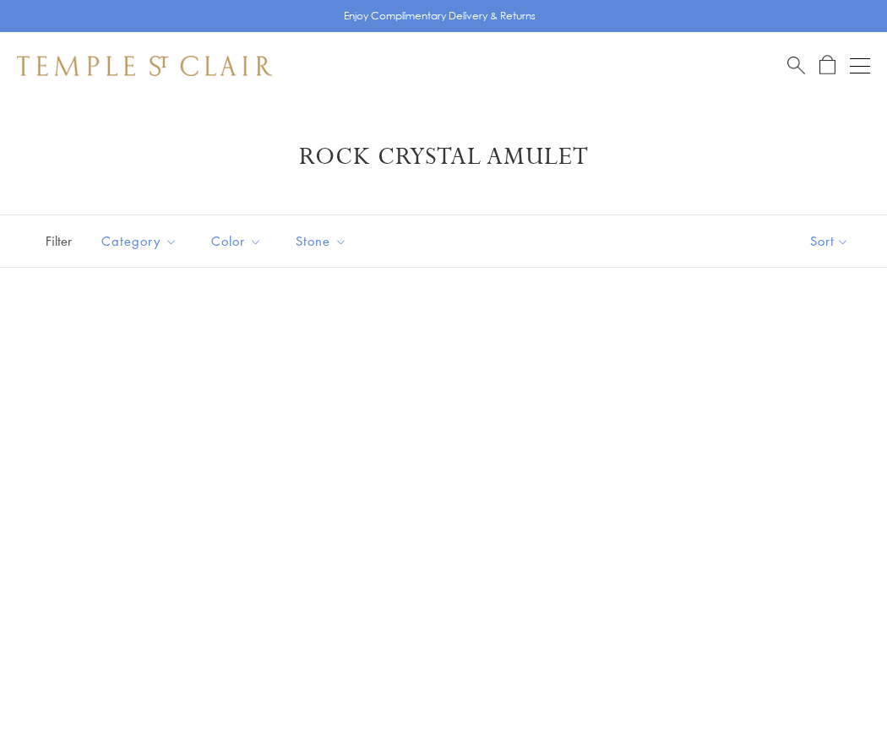 The height and width of the screenshot is (750, 887). I want to click on button: Color, so click(236, 241).